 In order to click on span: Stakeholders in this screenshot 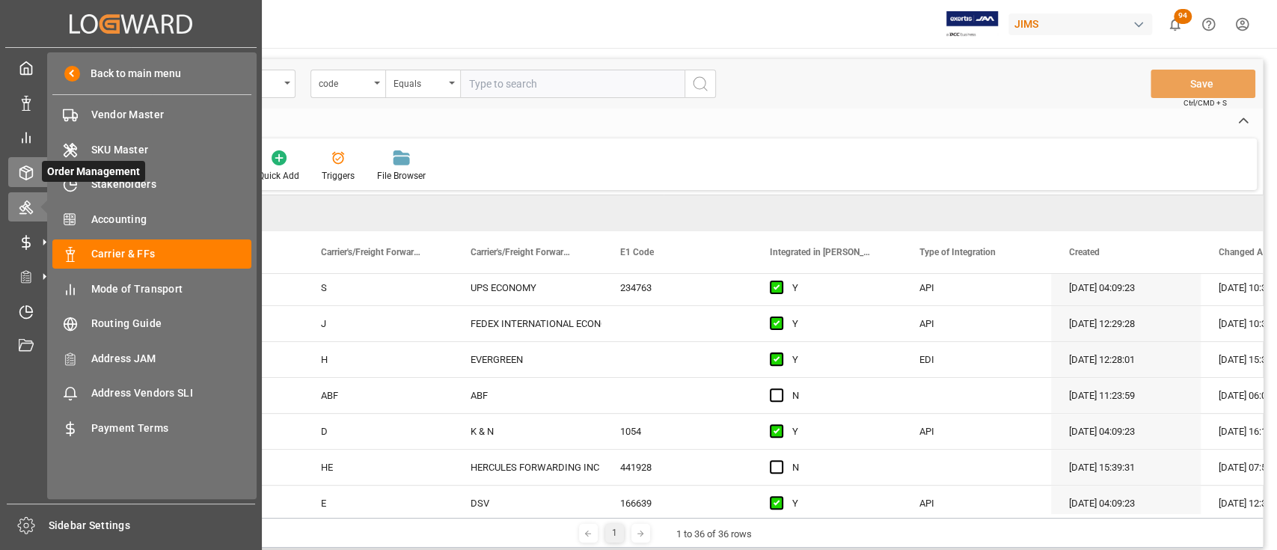, I will do `click(171, 184)`.